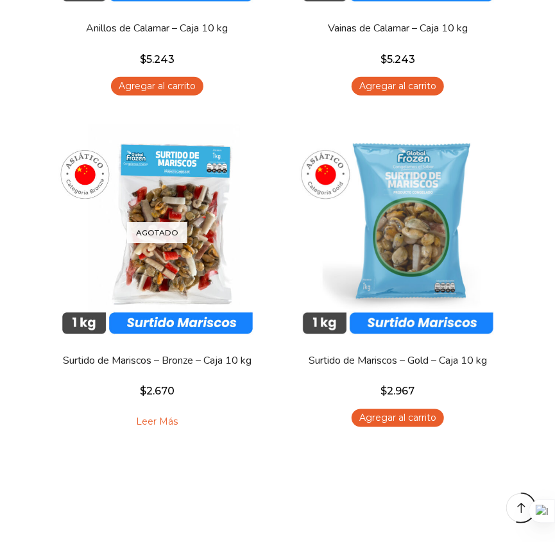  What do you see at coordinates (398, 391) in the screenshot?
I see `bdi: 2.967` at bounding box center [398, 391].